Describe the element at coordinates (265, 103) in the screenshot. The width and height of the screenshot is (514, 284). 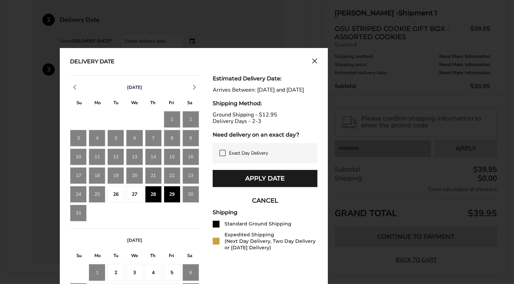
I see `div: Shipping Method:` at that location.